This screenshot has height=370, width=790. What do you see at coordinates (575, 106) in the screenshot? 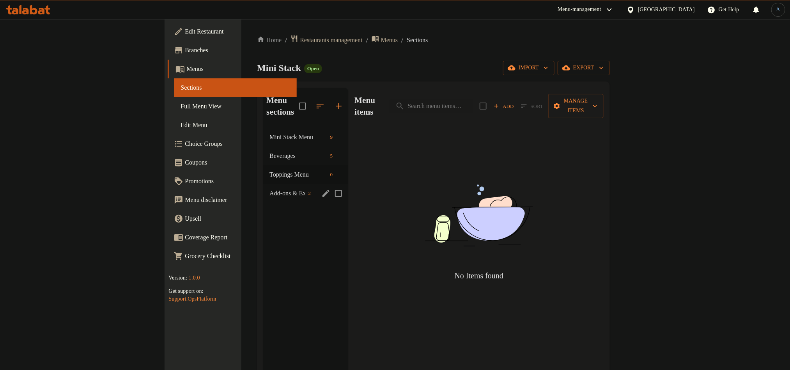
I see `button: Manage items` at bounding box center [575, 106].